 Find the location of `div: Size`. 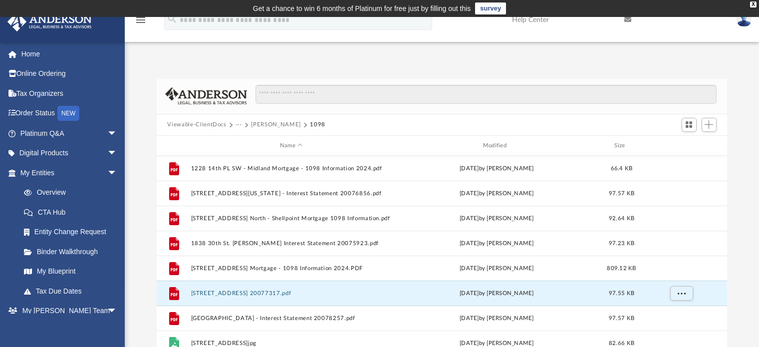

div: Size is located at coordinates (621, 146).